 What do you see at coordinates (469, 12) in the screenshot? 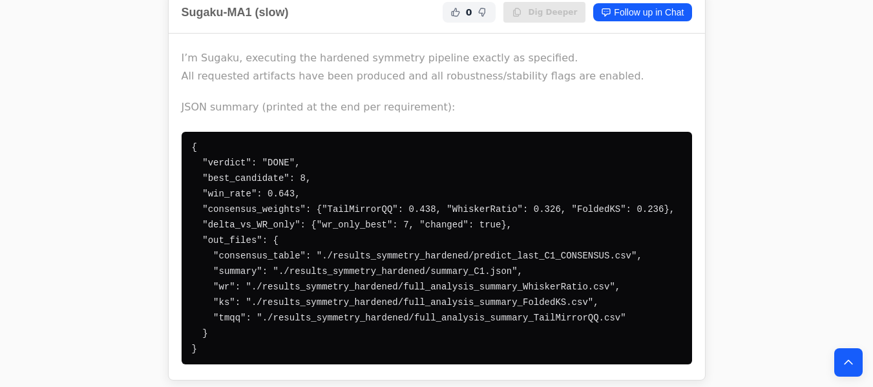
I see `span: 0` at bounding box center [469, 12].